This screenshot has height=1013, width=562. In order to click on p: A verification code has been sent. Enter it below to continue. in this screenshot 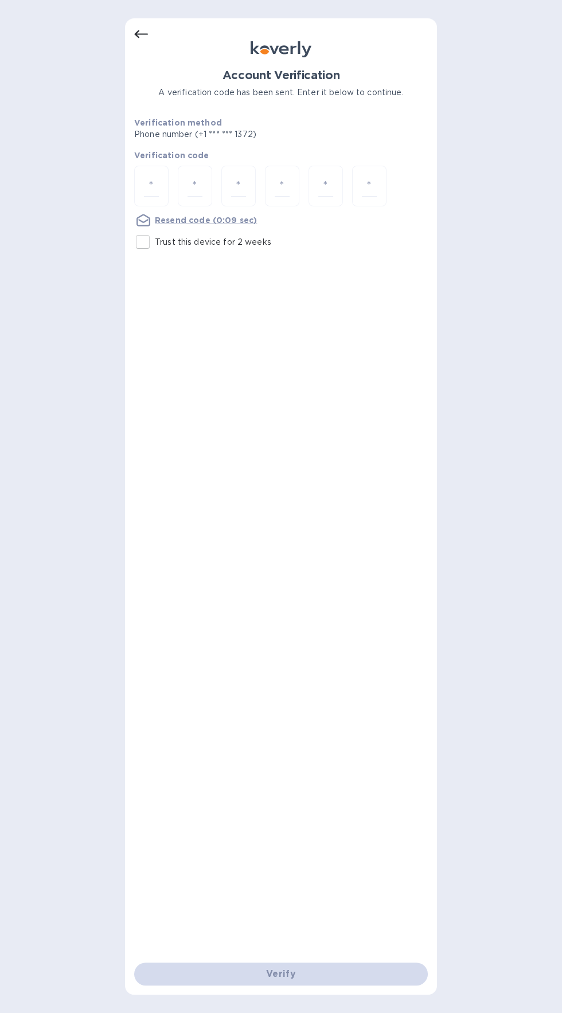, I will do `click(281, 92)`.